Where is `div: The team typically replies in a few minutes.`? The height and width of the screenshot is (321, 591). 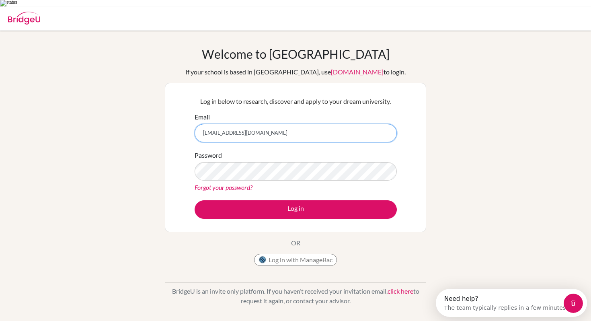
div: The team typically replies in a few minutes. is located at coordinates (70, 17).